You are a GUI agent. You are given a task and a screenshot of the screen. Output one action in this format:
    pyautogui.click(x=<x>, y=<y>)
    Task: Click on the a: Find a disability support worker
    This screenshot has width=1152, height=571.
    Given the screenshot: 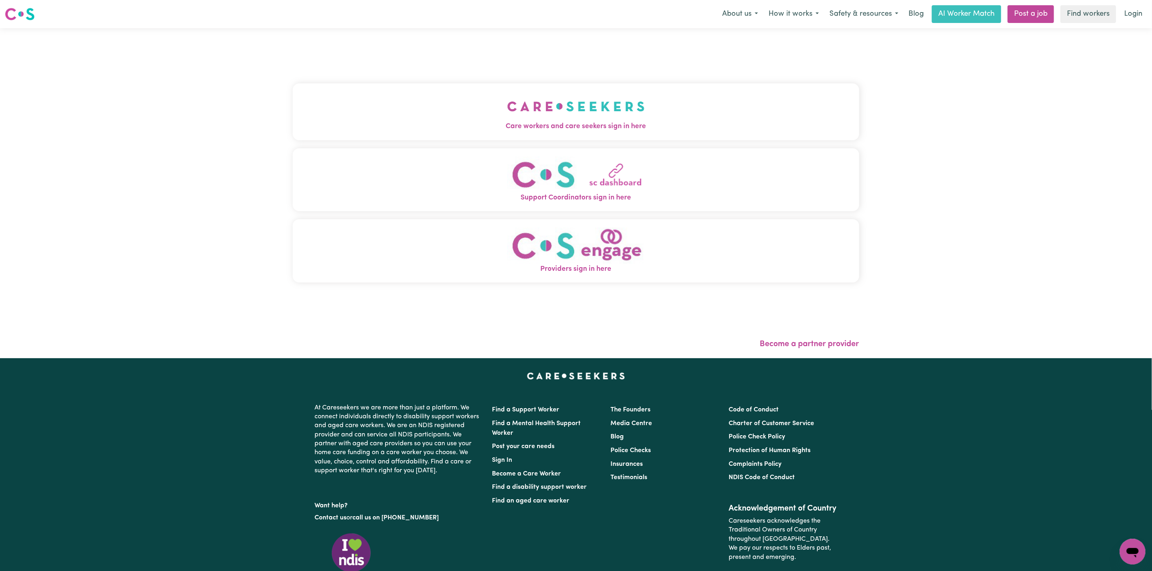 What is the action you would take?
    pyautogui.click(x=539, y=487)
    